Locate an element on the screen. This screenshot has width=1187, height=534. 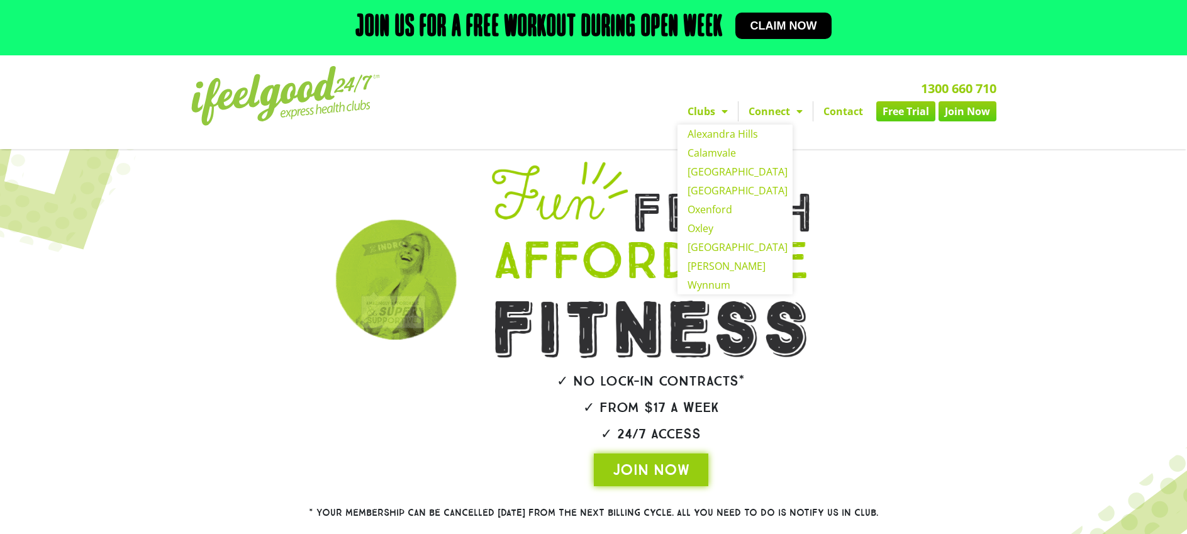
a: Clubs is located at coordinates (708, 111).